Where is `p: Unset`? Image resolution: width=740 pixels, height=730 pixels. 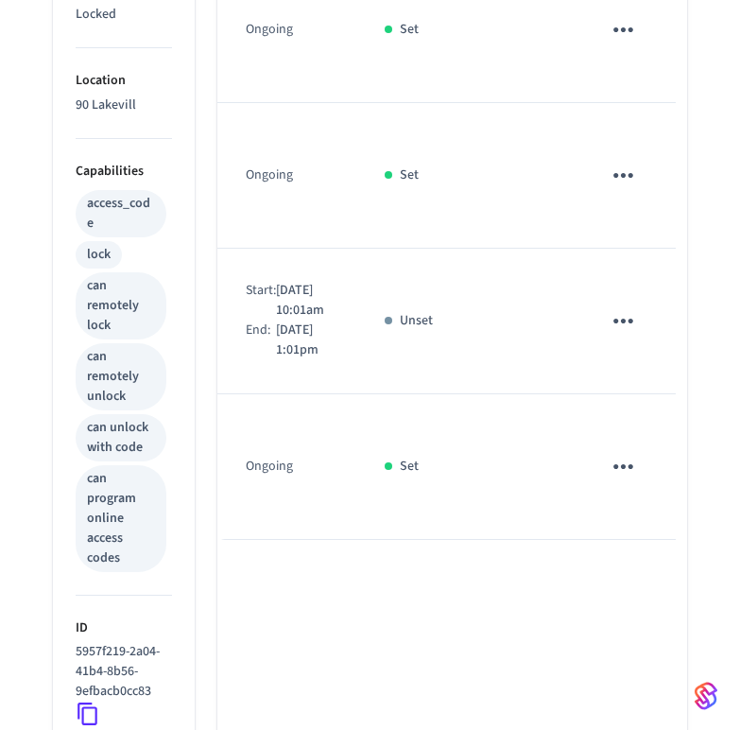 p: Unset is located at coordinates (416, 321).